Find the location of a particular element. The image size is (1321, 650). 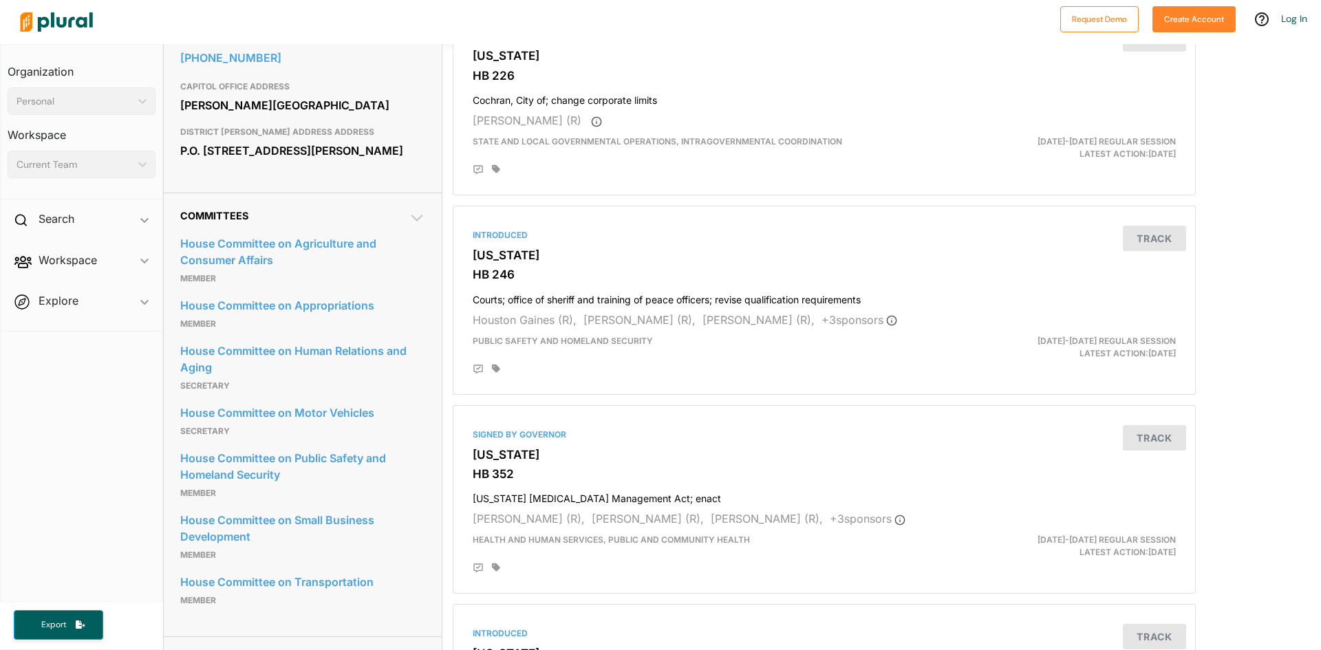

a: Log In is located at coordinates (1294, 19).